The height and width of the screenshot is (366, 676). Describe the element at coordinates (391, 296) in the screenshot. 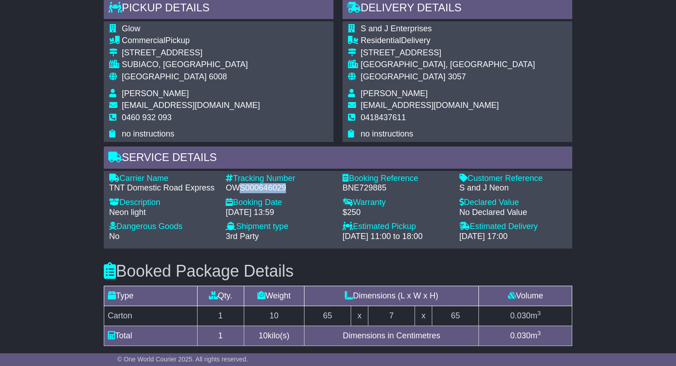

I see `td: Dimensions (L x W x H)` at that location.